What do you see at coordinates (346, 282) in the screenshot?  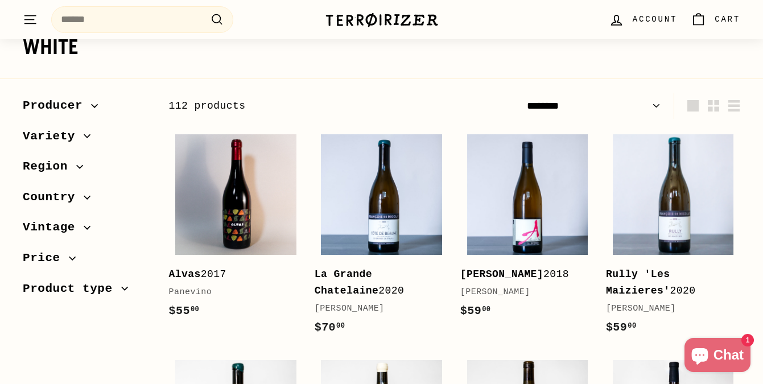 I see `b: La Grande Chatelaine` at bounding box center [346, 282].